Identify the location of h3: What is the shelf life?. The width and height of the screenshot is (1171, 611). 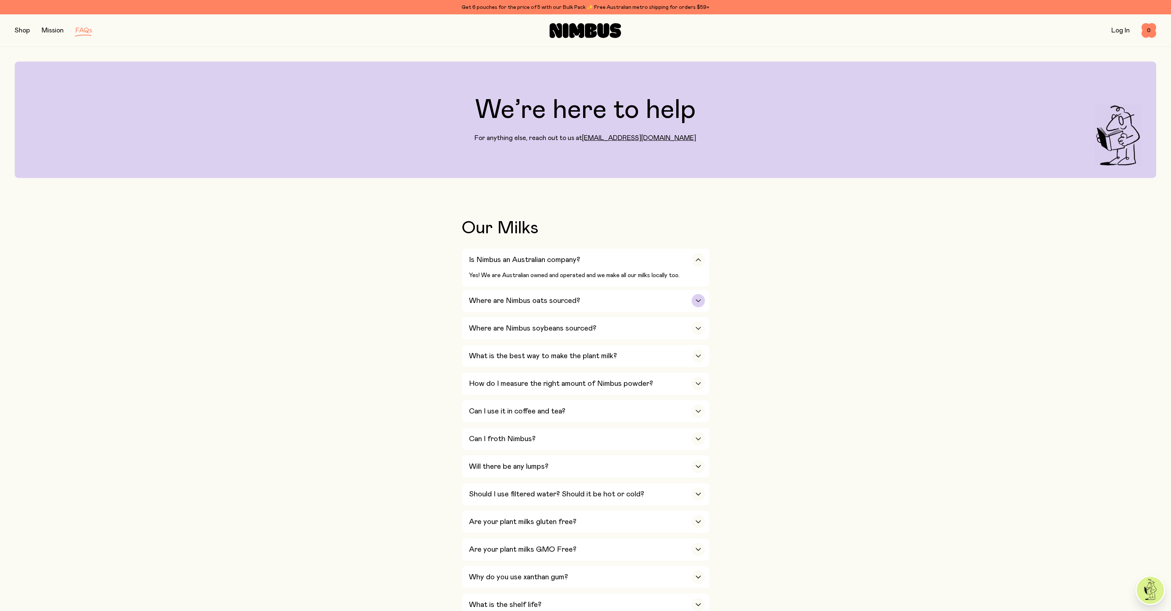
(506, 604).